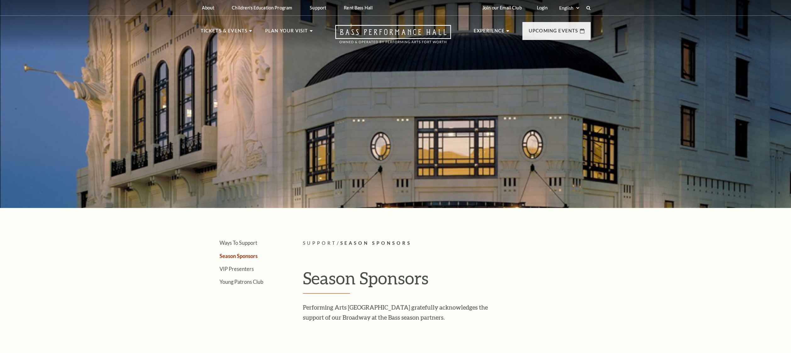 This screenshot has height=353, width=791. I want to click on p: Upcoming Events, so click(554, 33).